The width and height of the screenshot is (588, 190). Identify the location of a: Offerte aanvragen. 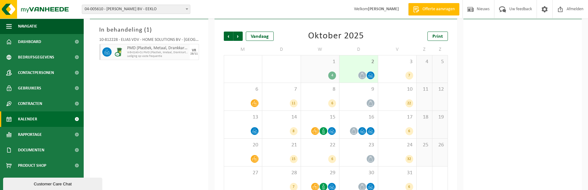
(434, 9).